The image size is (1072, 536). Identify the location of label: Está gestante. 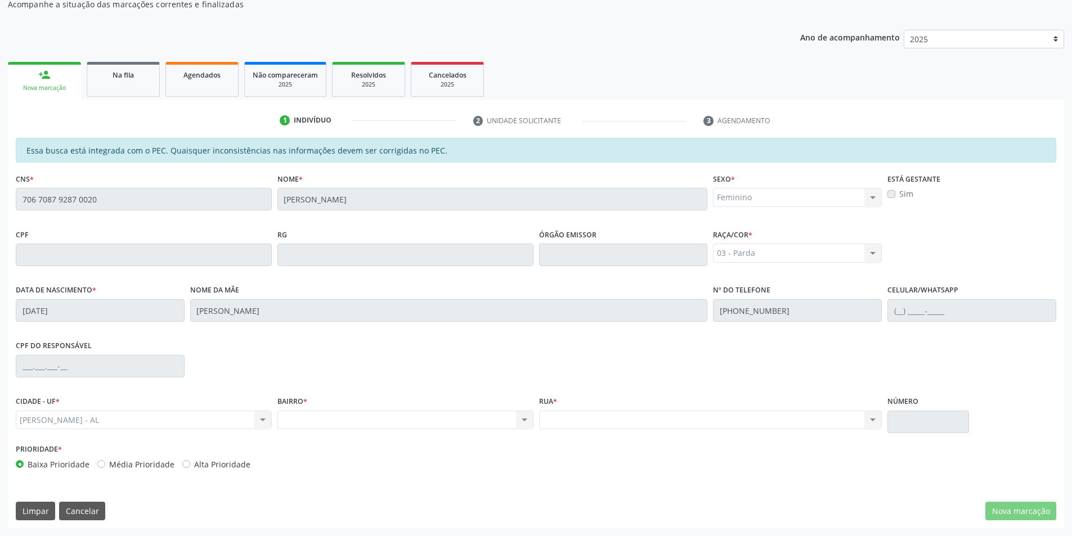
(914, 179).